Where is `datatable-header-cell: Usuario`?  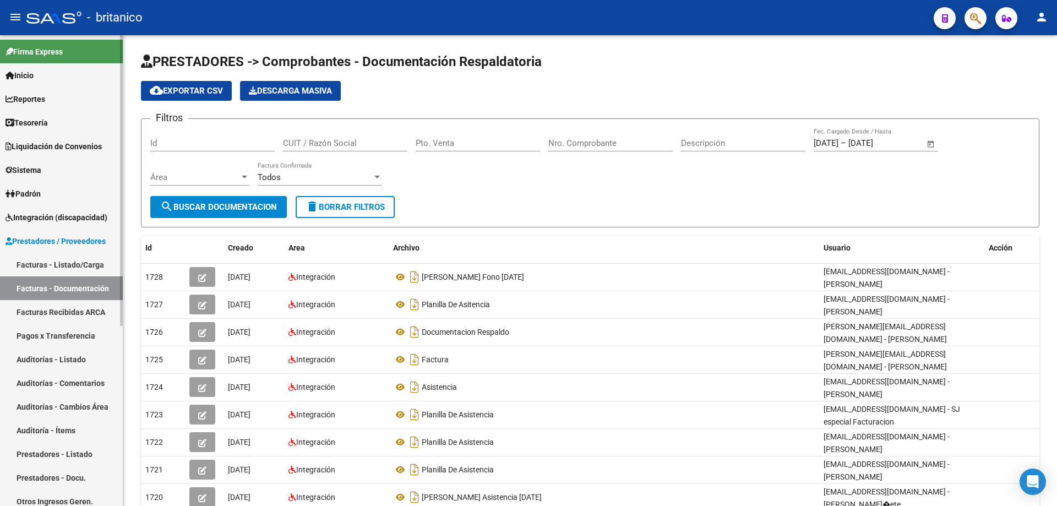
datatable-header-cell: Usuario is located at coordinates (902, 248).